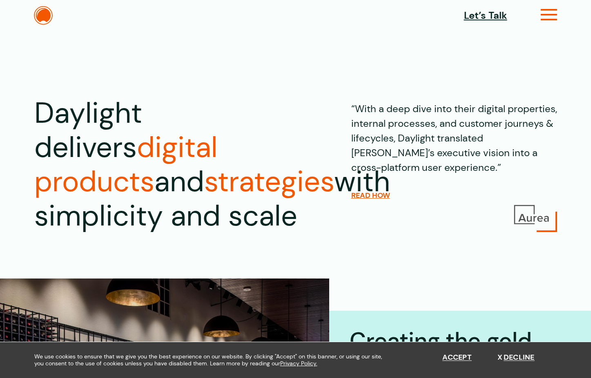 The image size is (591, 378). What do you see at coordinates (269, 182) in the screenshot?
I see `span: strategies` at bounding box center [269, 182].